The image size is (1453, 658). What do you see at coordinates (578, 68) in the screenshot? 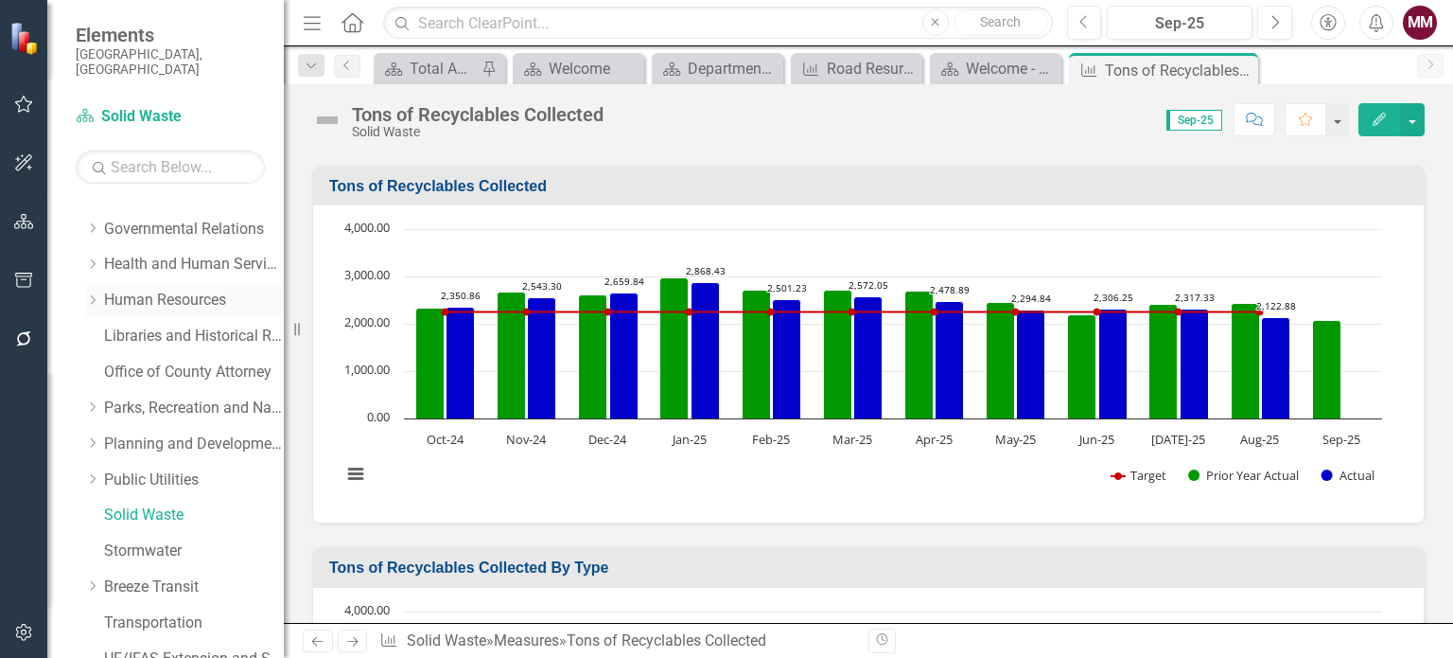
I see `a: Welcome` at bounding box center [578, 68].